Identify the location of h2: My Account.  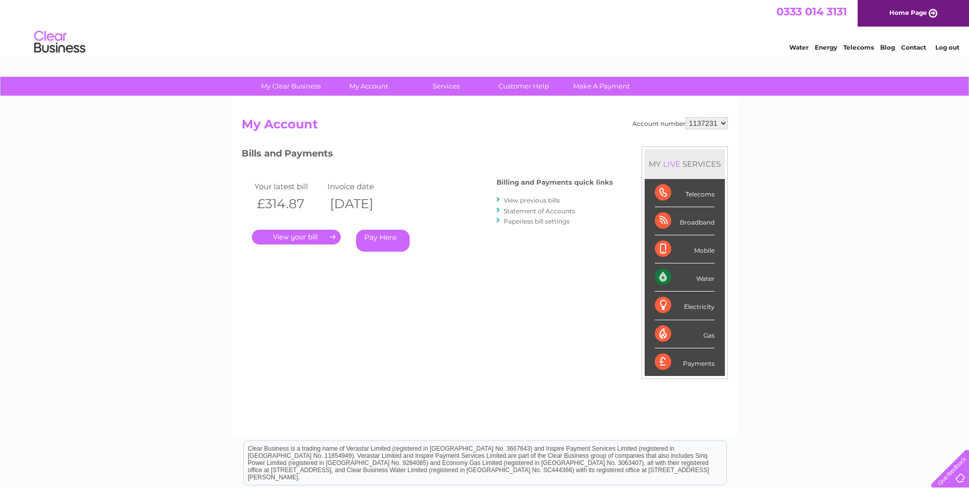
(485, 127).